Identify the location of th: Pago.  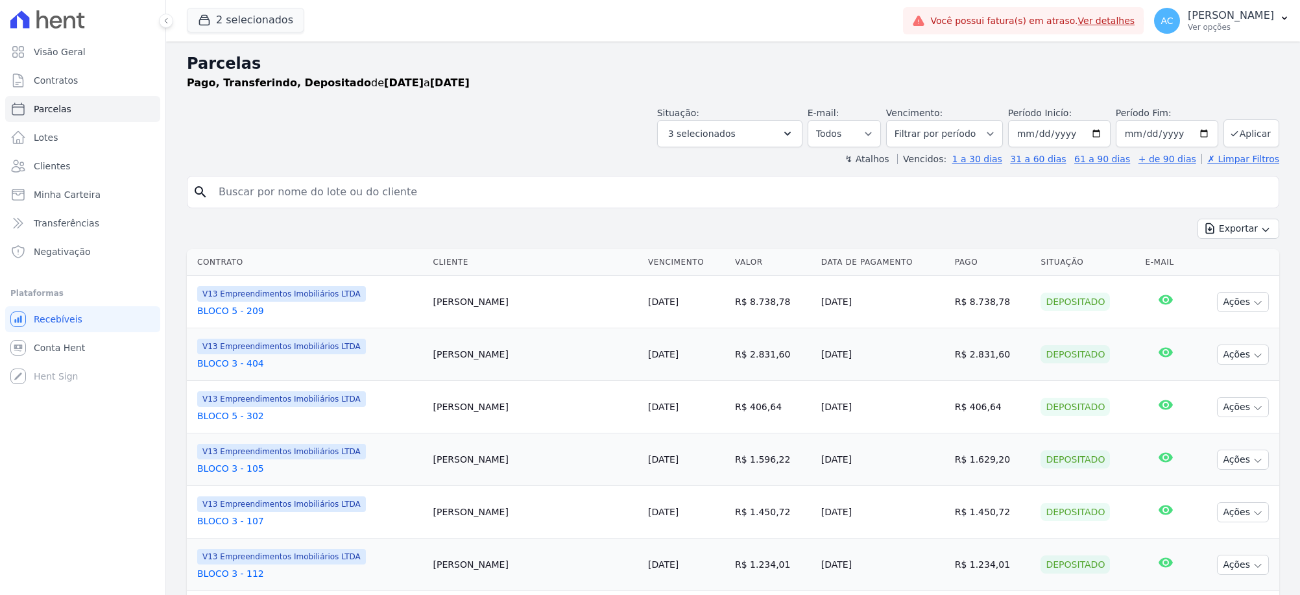
(992, 262).